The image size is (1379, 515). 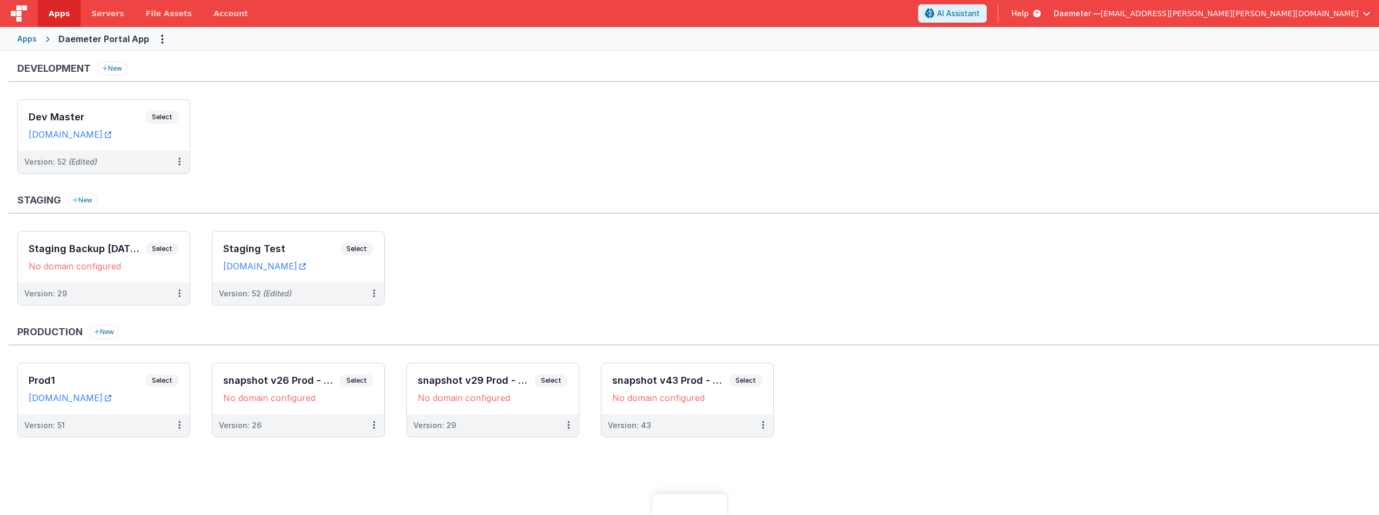 I want to click on button: Options, so click(x=162, y=39).